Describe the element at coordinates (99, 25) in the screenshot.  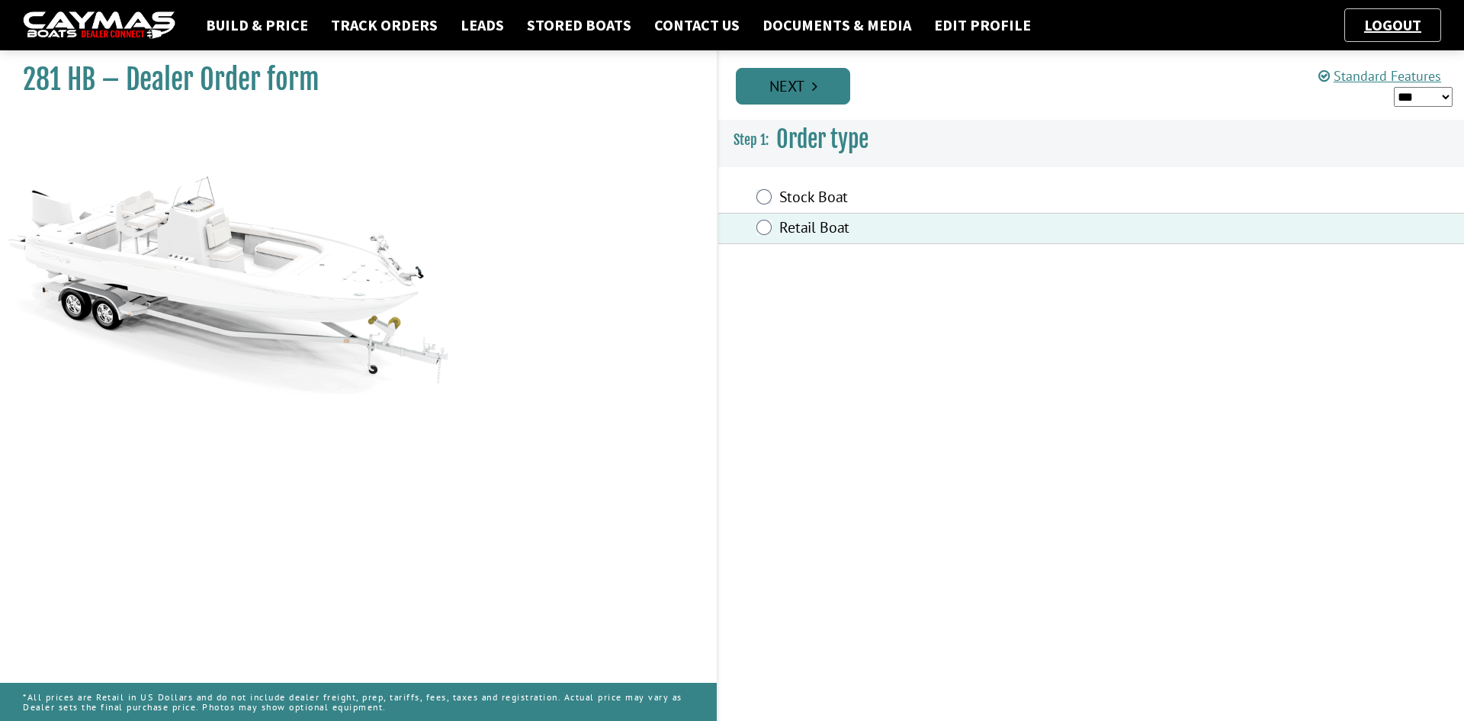
I see `img: caymas-dealer-connect-2ed40d3bc7270c1d8d7ffb4b79bf05adc795679939227970def78ec6f6c03838.gif` at that location.